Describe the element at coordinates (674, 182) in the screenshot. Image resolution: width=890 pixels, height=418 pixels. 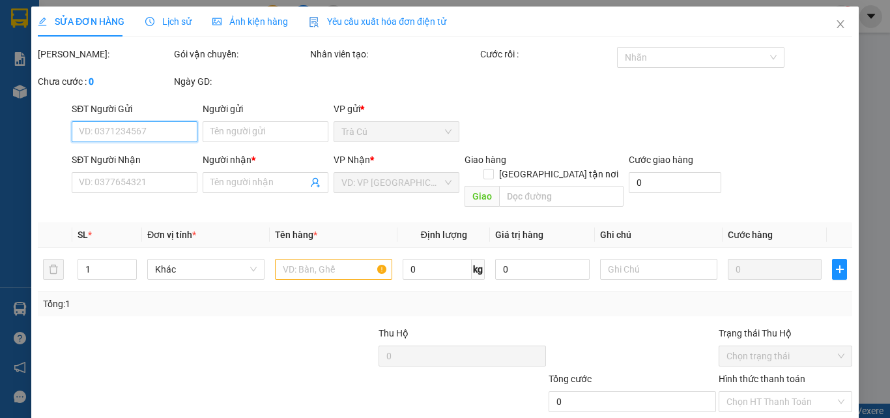
I see `input: Cước giao hàng` at that location.